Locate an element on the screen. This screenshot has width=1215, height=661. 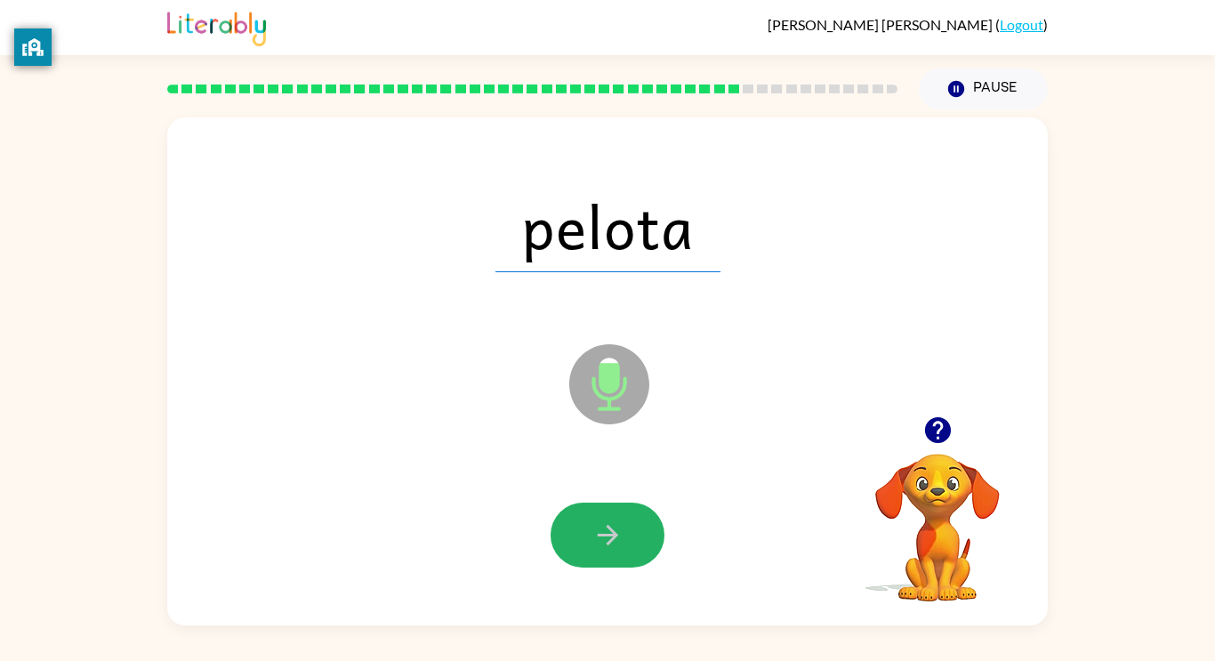
a: Logout is located at coordinates (1022, 24).